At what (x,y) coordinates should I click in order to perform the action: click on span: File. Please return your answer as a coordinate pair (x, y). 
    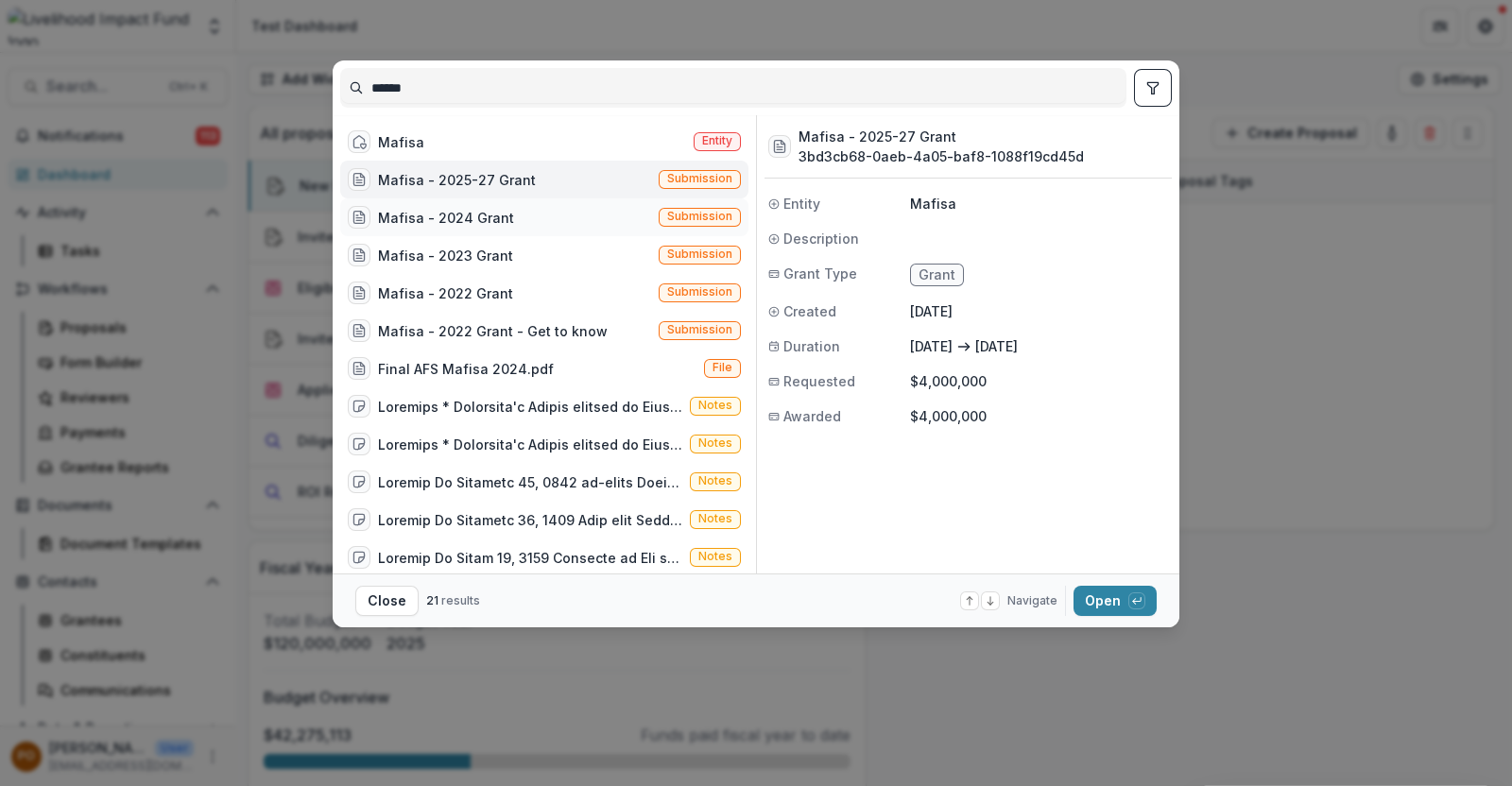
    Looking at the image, I should click on (722, 367).